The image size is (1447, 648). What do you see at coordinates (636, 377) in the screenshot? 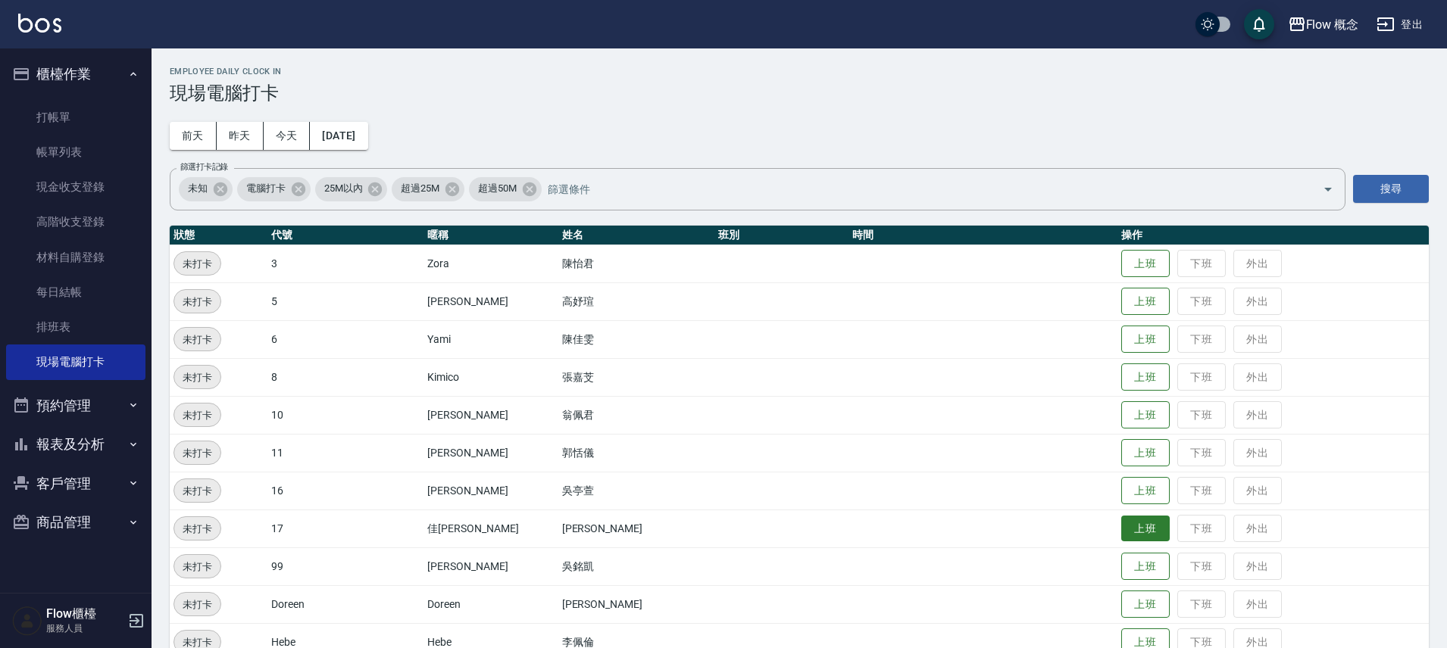
I see `td: 張嘉芠` at bounding box center [636, 377].